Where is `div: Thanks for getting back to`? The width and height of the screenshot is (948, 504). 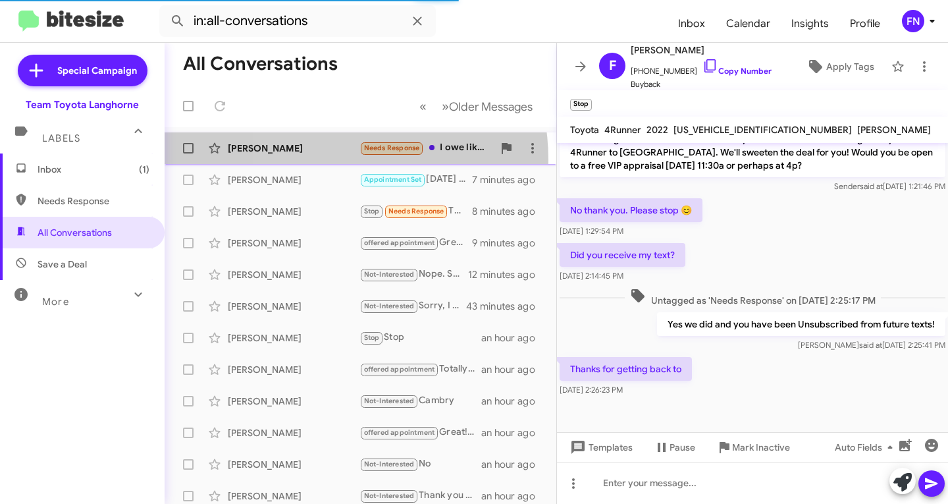
div: Thanks for getting back to is located at coordinates (415, 211).